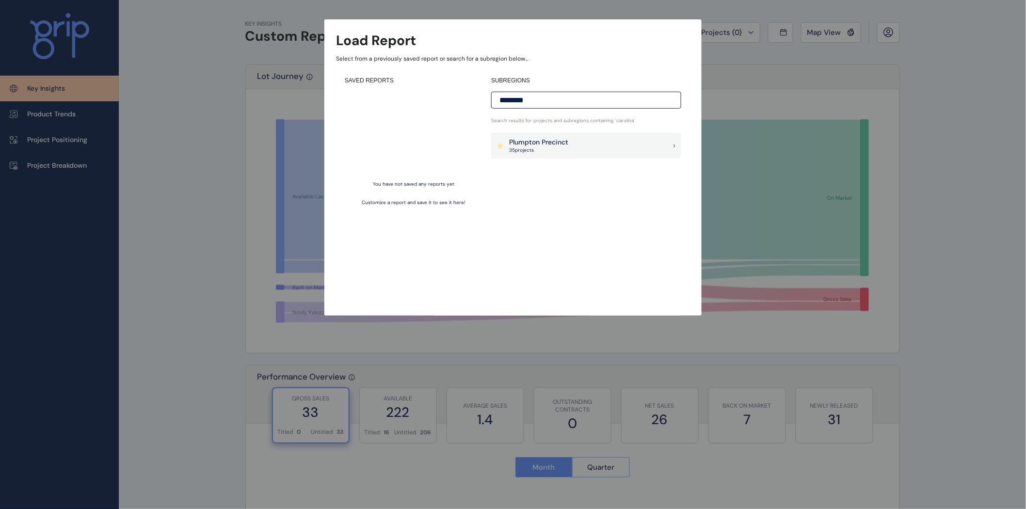 This screenshot has width=1026, height=509. I want to click on h4: SAVED REPORTS, so click(414, 81).